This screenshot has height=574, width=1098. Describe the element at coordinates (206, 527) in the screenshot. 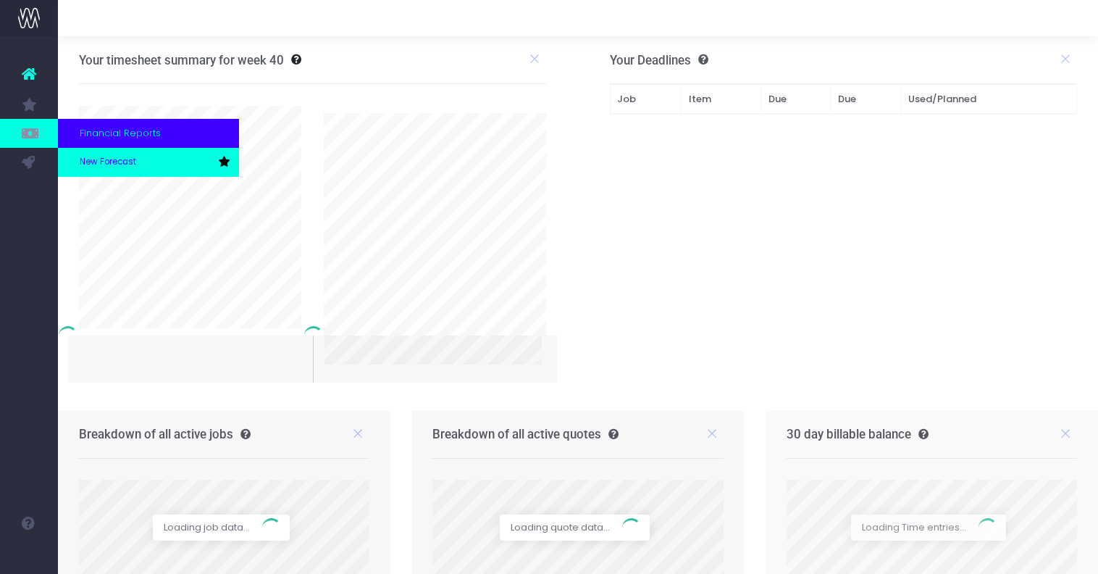

I see `span: Loading job data...` at that location.